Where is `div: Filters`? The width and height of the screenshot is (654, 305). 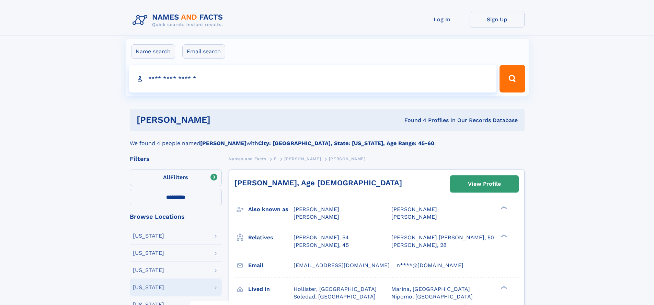 div: Filters is located at coordinates (176, 159).